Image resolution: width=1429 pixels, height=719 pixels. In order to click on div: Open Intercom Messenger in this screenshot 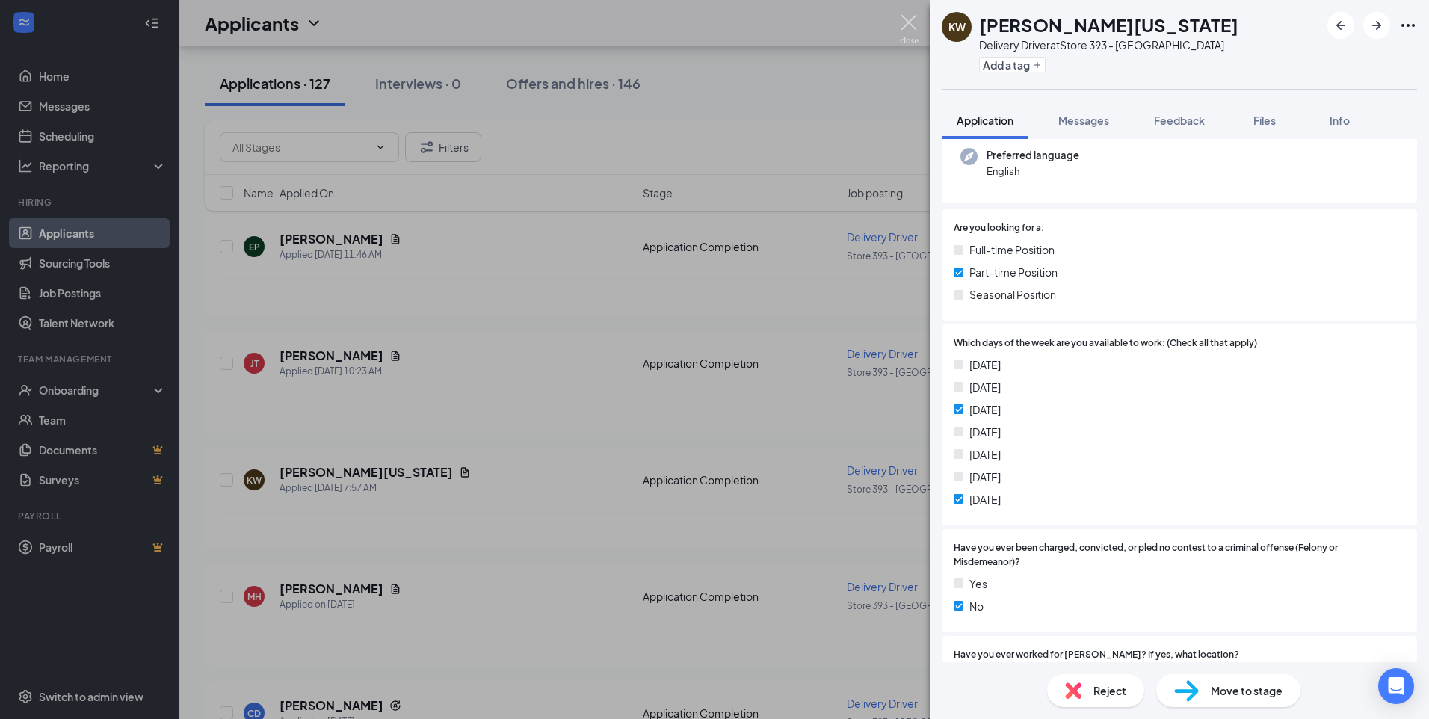, I will do `click(1396, 686)`.